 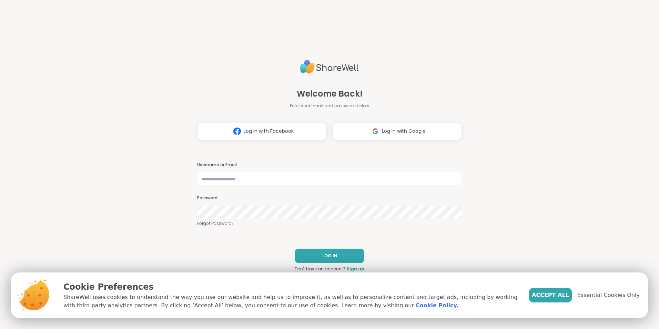 I want to click on span: Log in with Facebook, so click(x=269, y=131).